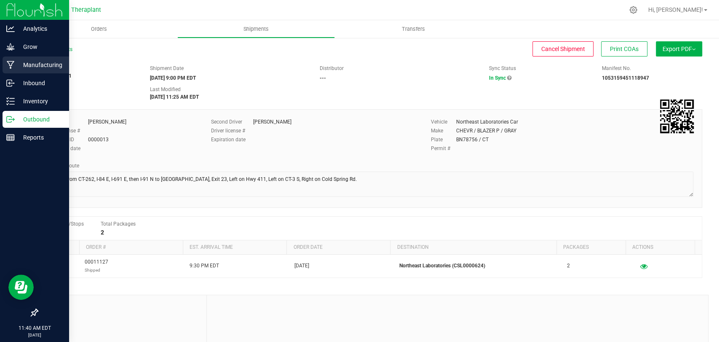  I want to click on p: Reports, so click(40, 137).